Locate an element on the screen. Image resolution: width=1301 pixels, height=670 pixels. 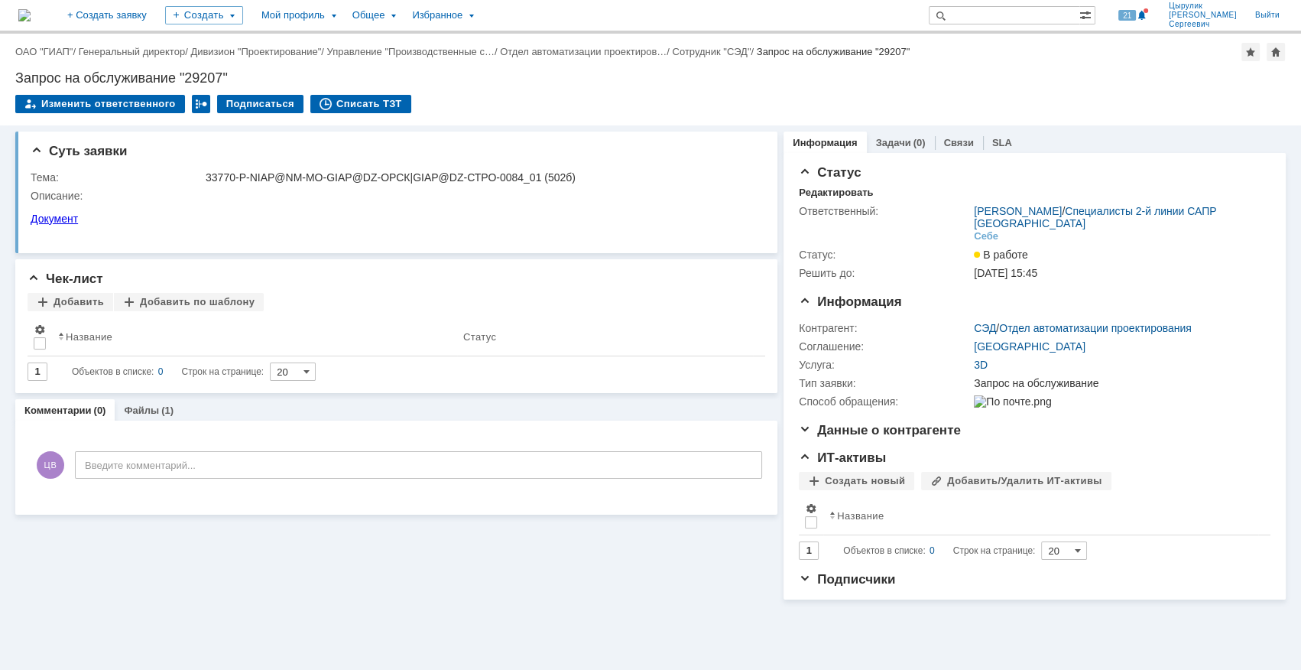
div: (1) is located at coordinates (167, 410).